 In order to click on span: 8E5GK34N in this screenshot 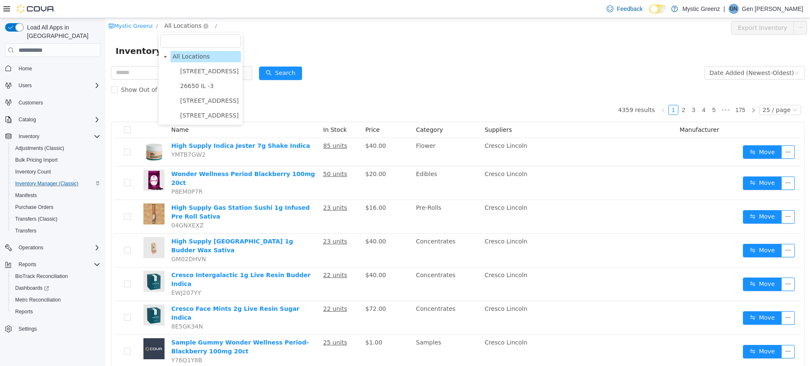, I will do `click(81, 309)`.